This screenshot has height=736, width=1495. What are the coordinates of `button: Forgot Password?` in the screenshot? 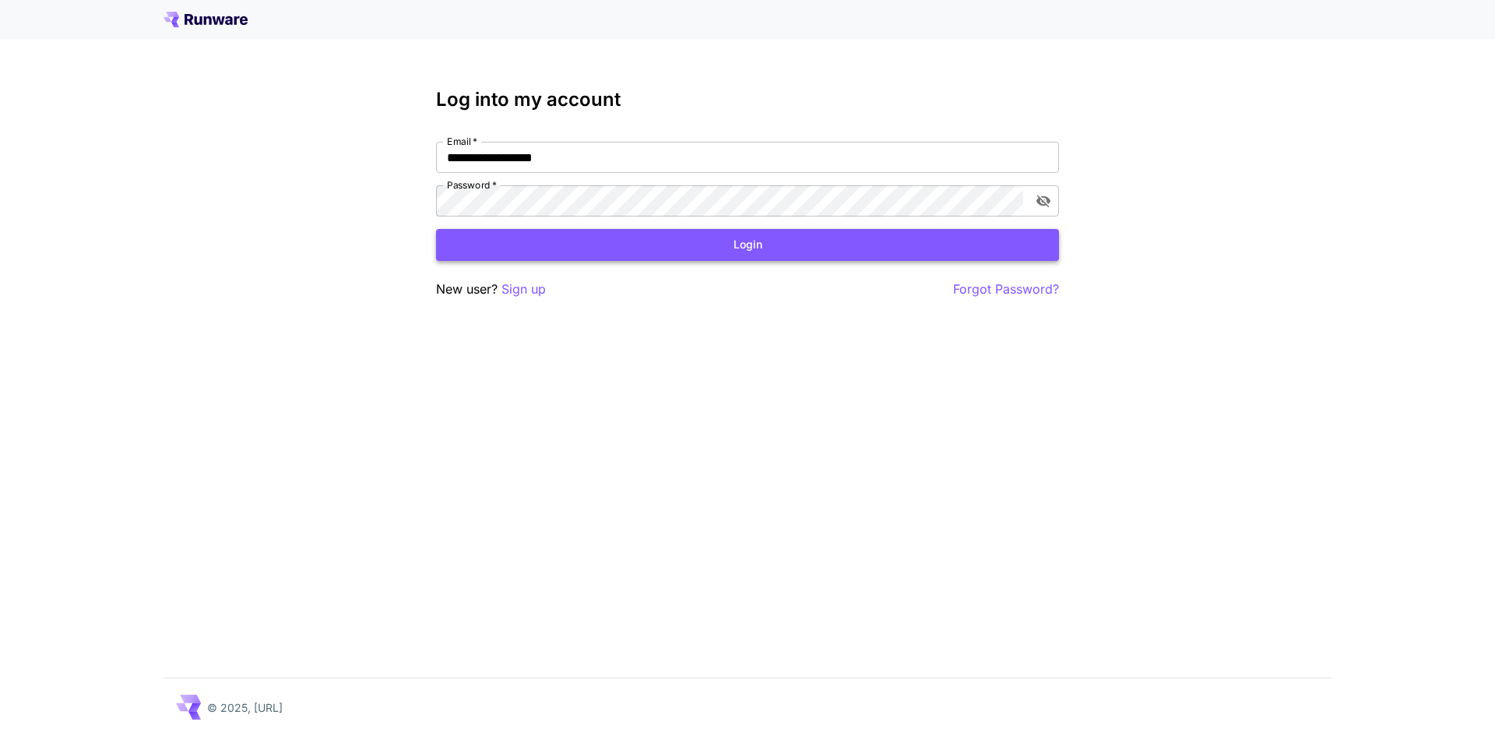 It's located at (1006, 289).